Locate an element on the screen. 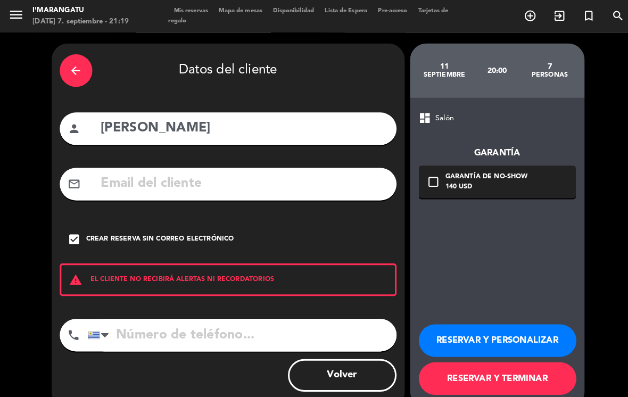 The height and width of the screenshot is (397, 628). i: mail_outline is located at coordinates (73, 180).